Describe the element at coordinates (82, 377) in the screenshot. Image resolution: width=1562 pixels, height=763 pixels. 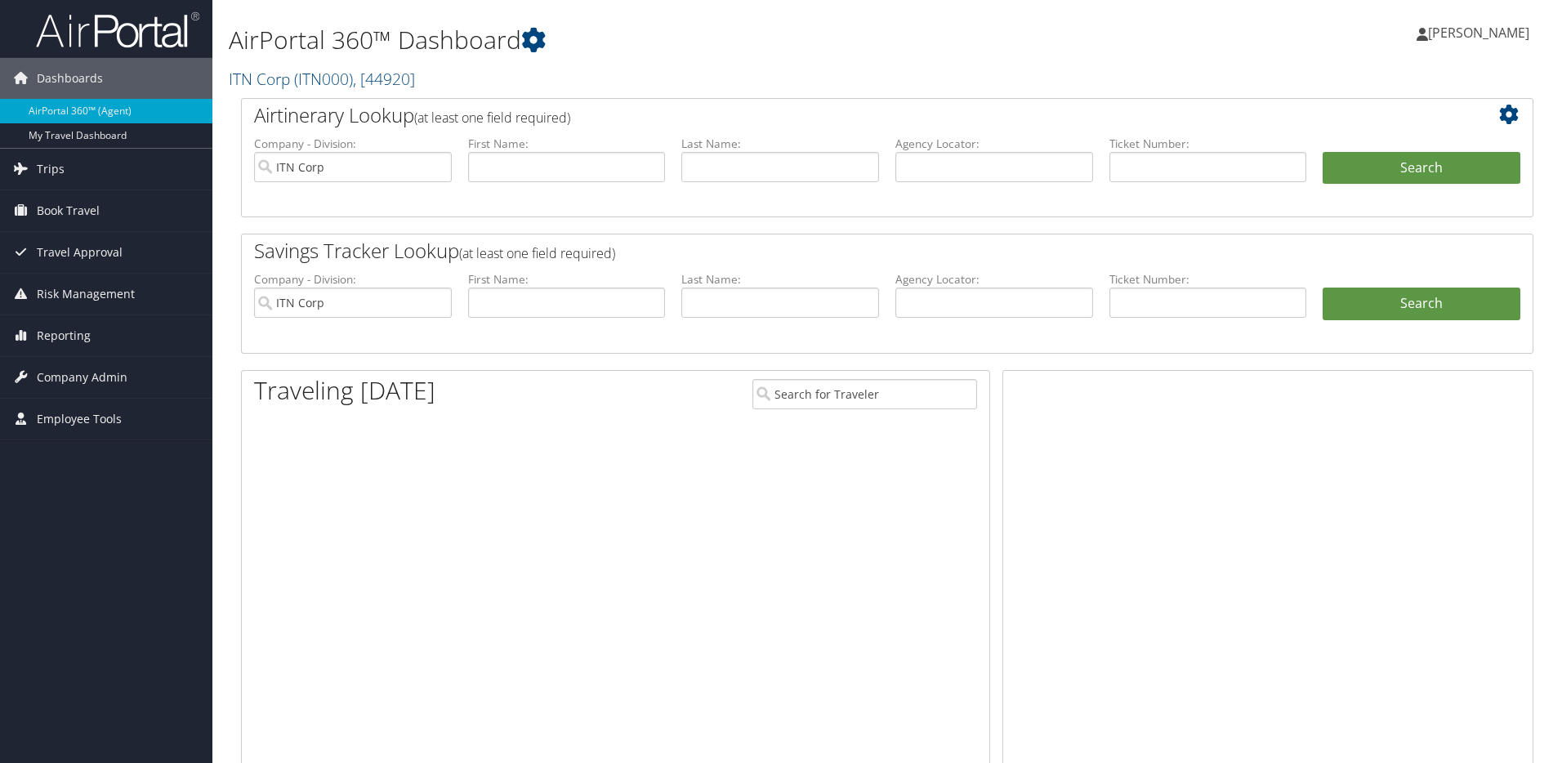
I see `span: Company Admin` at that location.